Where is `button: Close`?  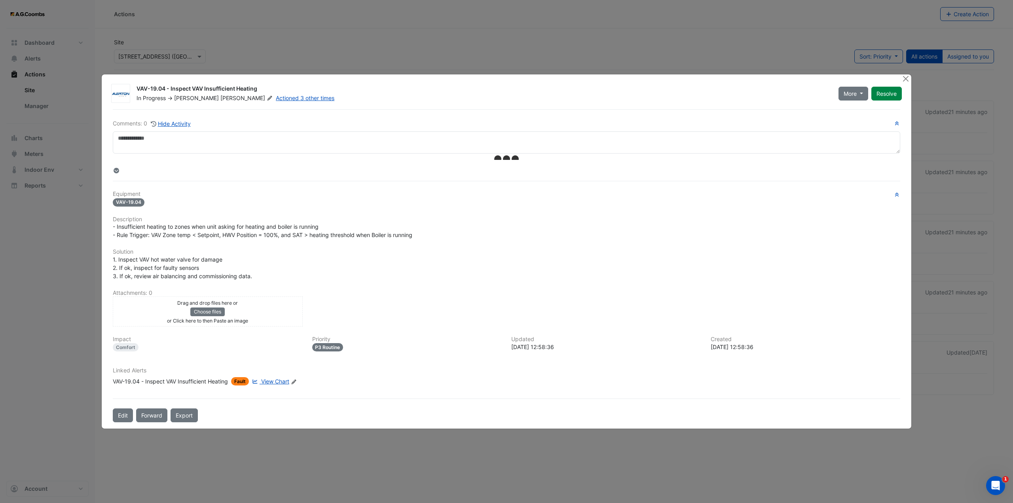 button: Close is located at coordinates (905, 78).